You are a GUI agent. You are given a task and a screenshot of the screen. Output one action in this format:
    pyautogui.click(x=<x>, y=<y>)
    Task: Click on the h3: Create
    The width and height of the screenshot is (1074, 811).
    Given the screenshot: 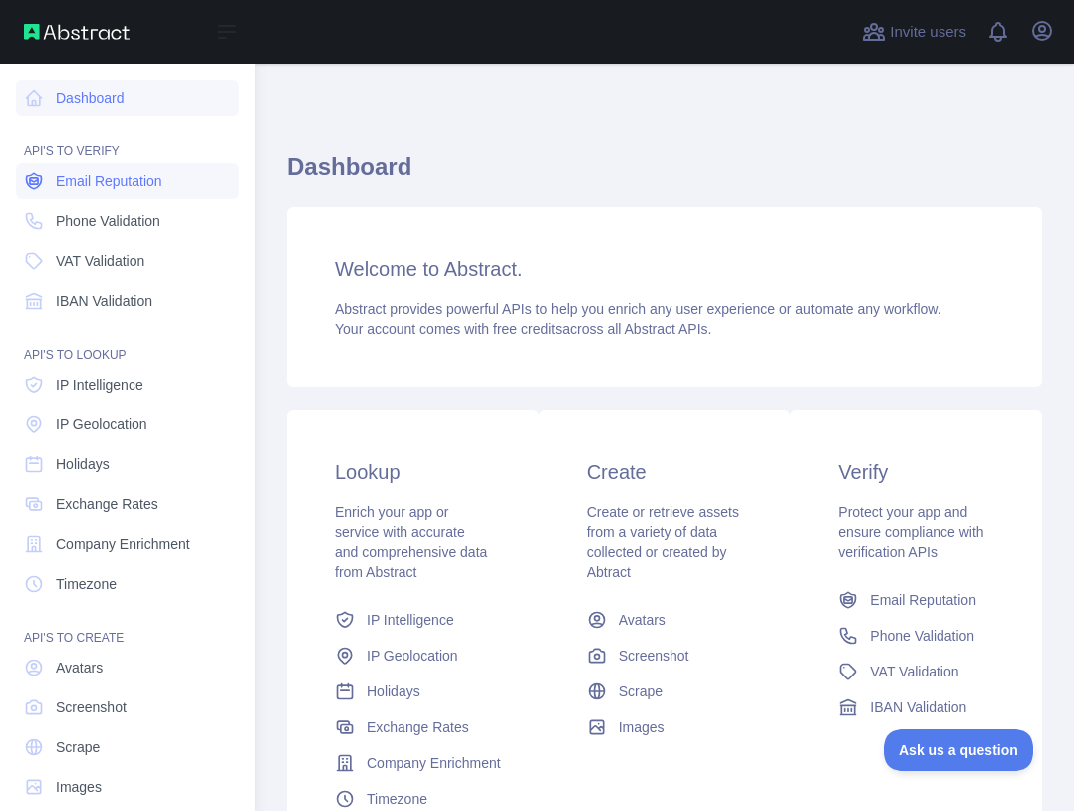 What is the action you would take?
    pyautogui.click(x=665, y=472)
    